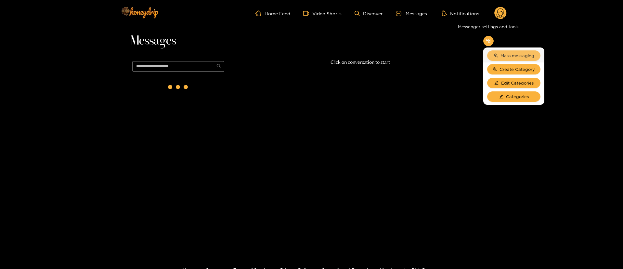  What do you see at coordinates (153, 41) in the screenshot?
I see `span: Messages` at bounding box center [153, 41].